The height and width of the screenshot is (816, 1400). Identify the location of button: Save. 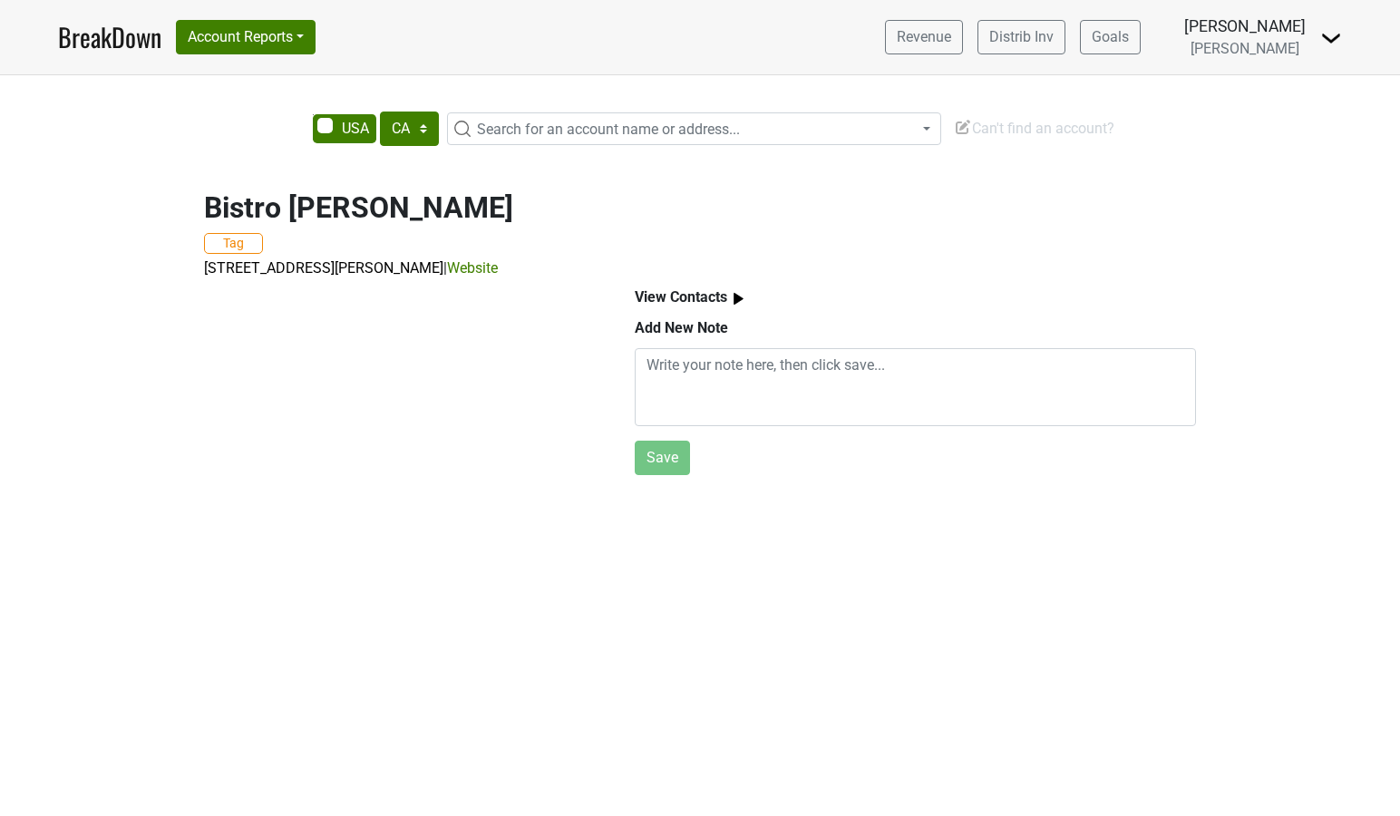
(662, 458).